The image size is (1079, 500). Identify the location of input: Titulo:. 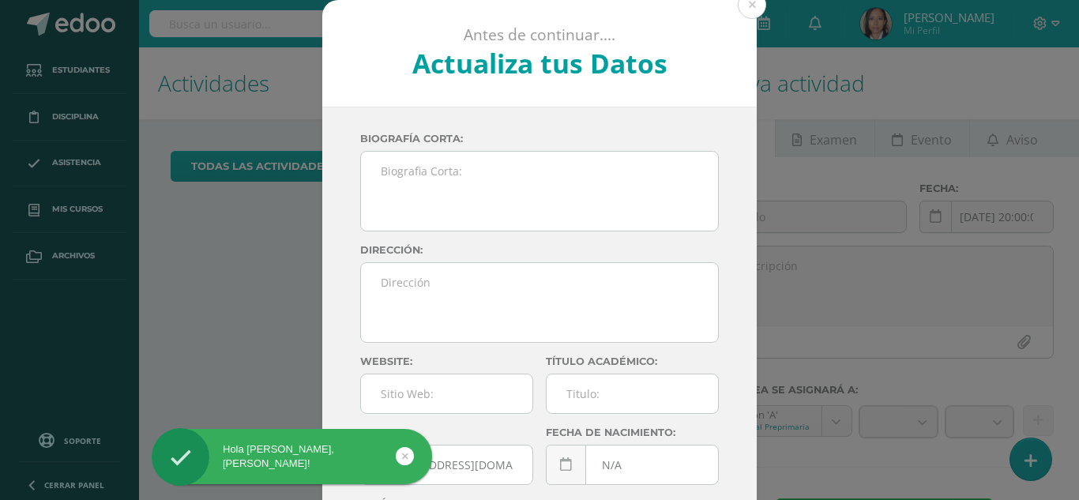
(632, 393).